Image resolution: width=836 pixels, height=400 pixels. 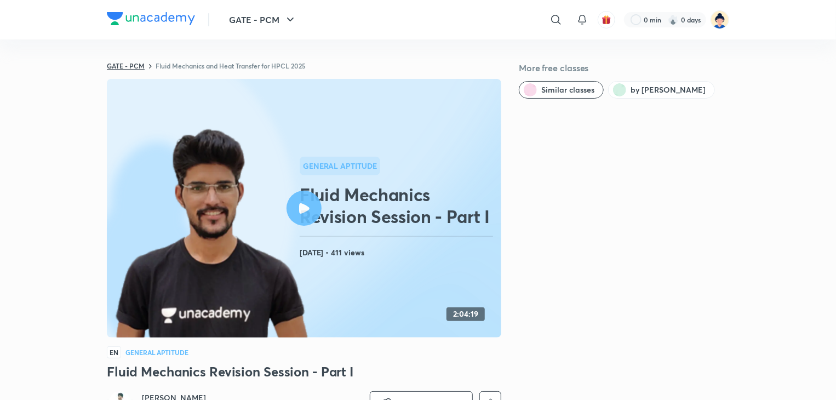 I want to click on h2: Fluid Mechanics Revision Session - Part I, so click(x=398, y=205).